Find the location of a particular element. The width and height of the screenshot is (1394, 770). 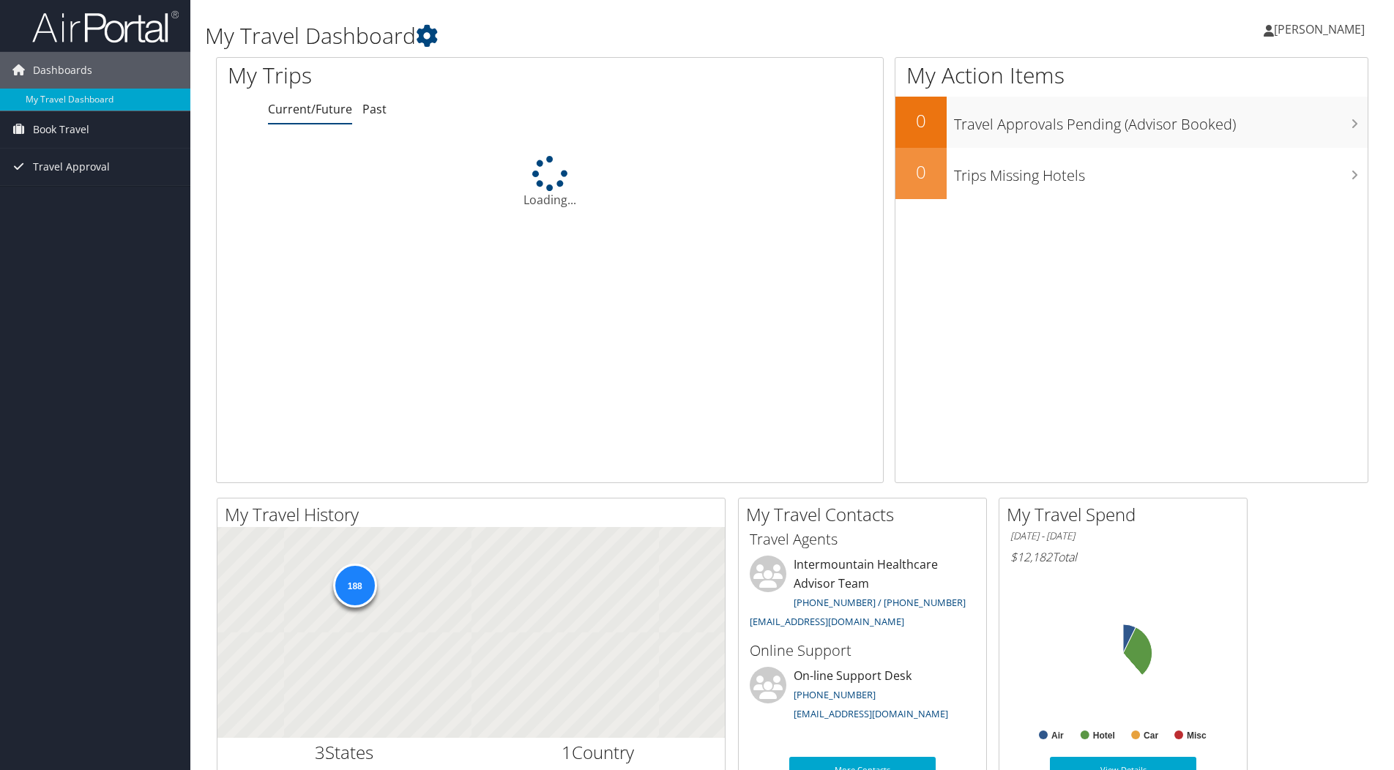

span: 3 is located at coordinates (320, 752).